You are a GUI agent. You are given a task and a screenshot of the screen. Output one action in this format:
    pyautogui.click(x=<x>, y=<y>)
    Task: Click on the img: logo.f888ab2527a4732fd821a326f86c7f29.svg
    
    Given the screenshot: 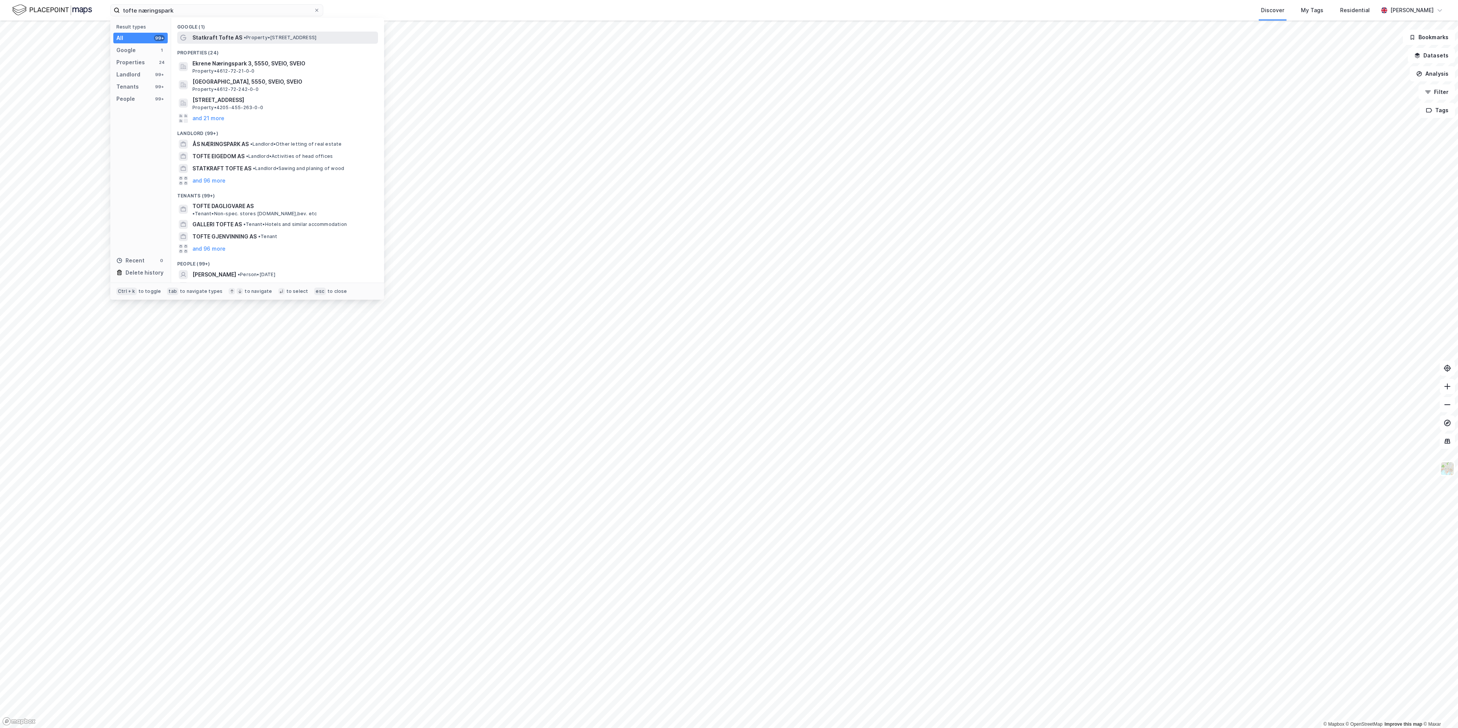 What is the action you would take?
    pyautogui.click(x=52, y=10)
    